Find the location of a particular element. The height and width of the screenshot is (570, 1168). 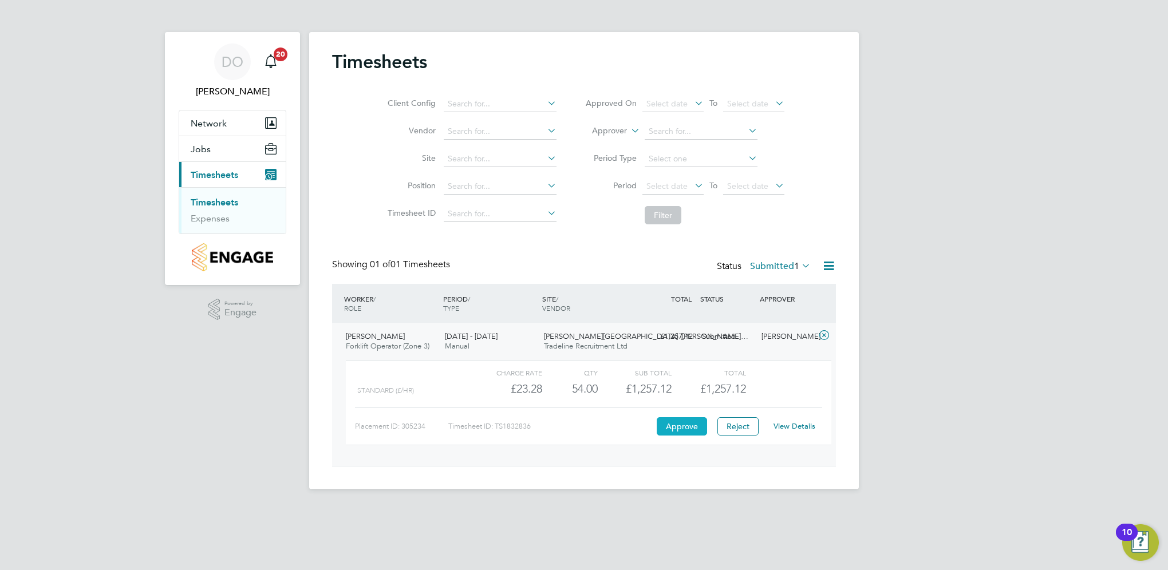

button: Jobs is located at coordinates (232, 149).